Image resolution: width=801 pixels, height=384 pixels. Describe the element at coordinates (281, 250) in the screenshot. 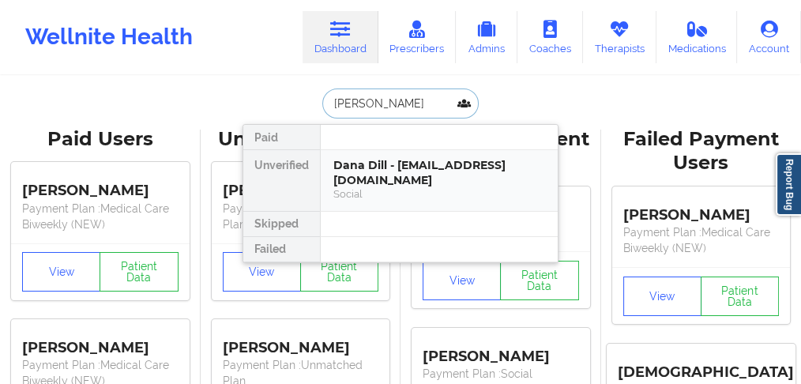

I see `div: Failed` at that location.